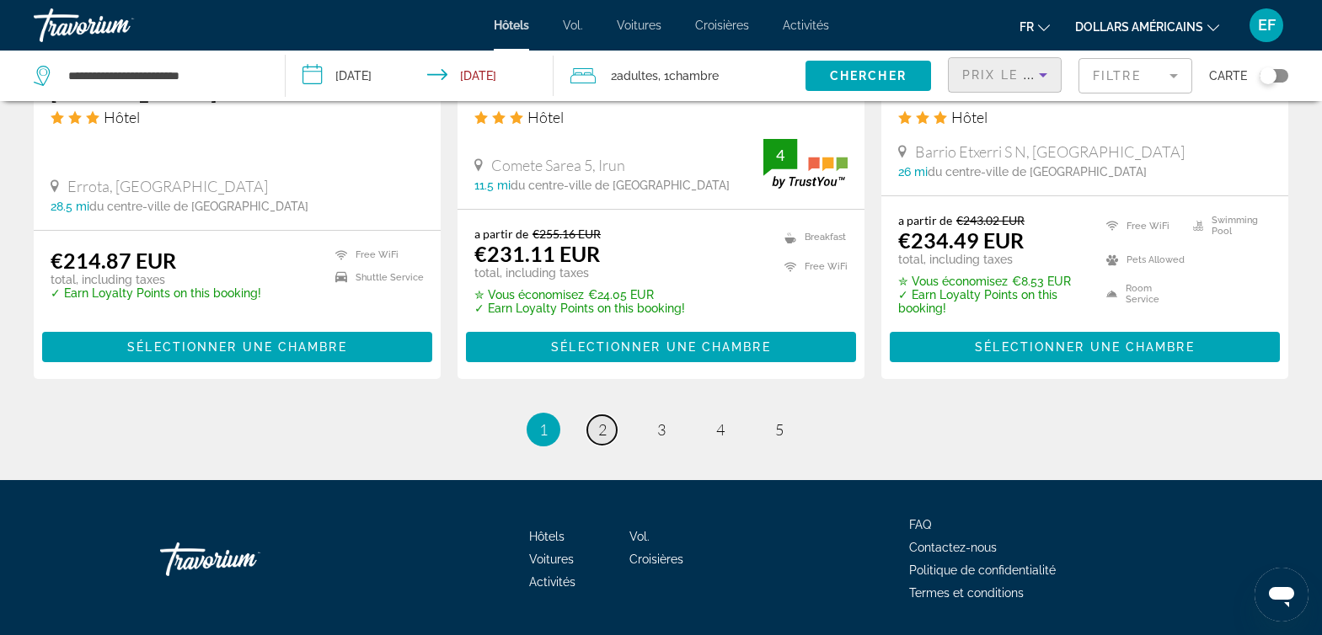  What do you see at coordinates (543, 430) in the screenshot?
I see `span: 1` at bounding box center [543, 430].